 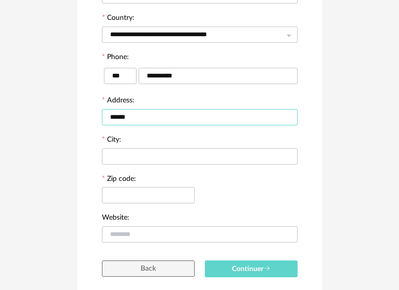 What do you see at coordinates (118, 102) in the screenshot?
I see `label: Address:` at bounding box center [118, 102].